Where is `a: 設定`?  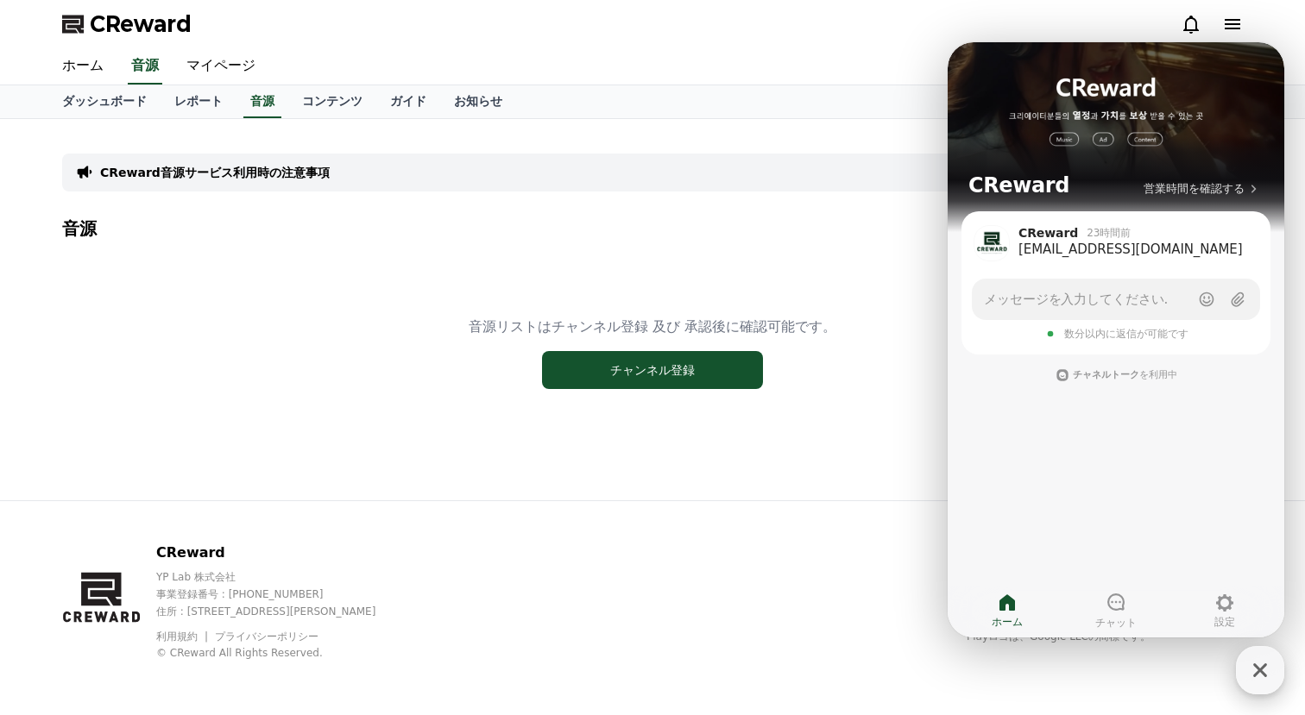
a: 設定 is located at coordinates (277, 569).